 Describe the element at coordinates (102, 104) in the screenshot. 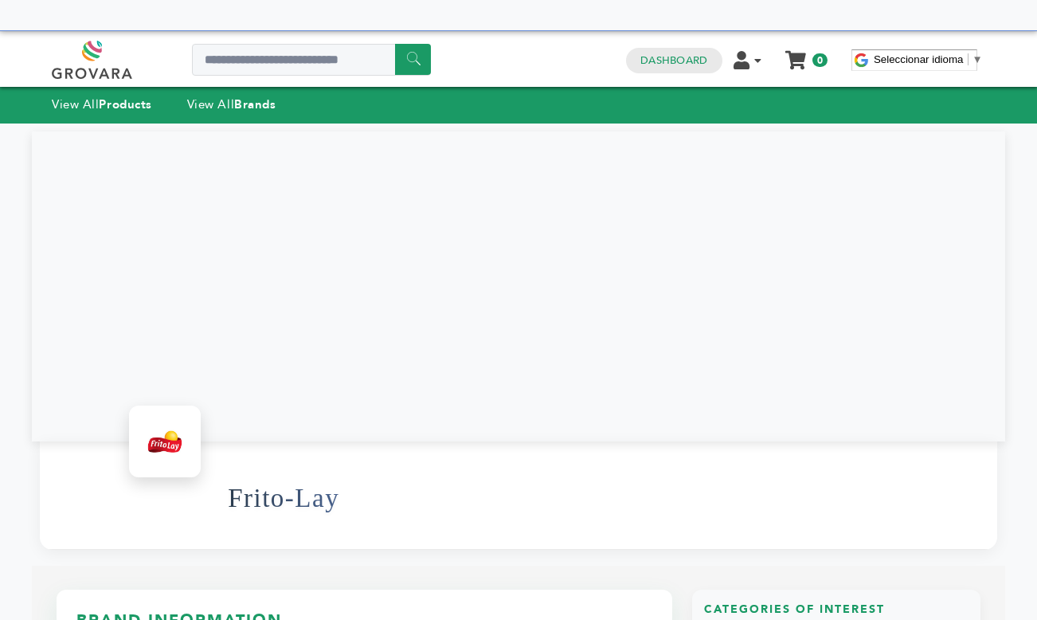

I see `a: View AllProducts` at that location.